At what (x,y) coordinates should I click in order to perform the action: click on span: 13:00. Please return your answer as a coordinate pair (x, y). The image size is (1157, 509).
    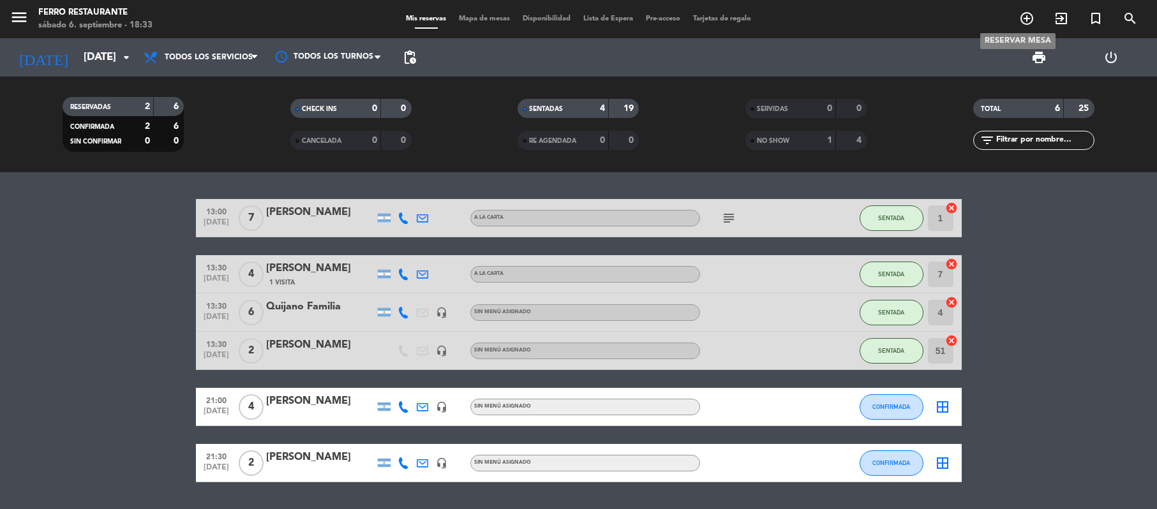
    Looking at the image, I should click on (216, 211).